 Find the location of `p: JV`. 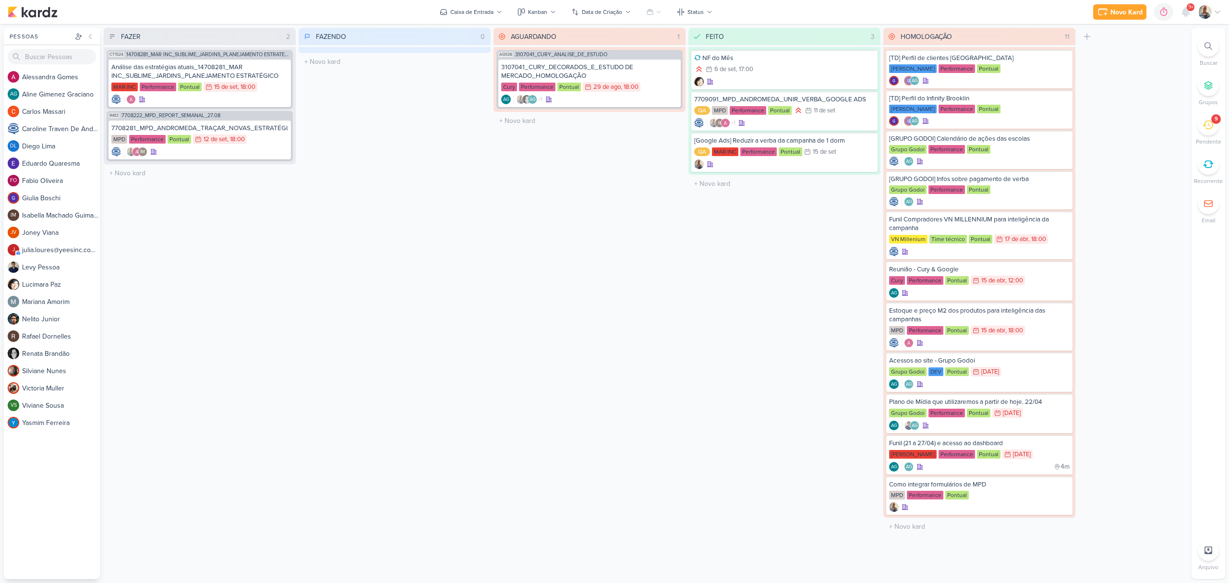

p: JV is located at coordinates (13, 232).